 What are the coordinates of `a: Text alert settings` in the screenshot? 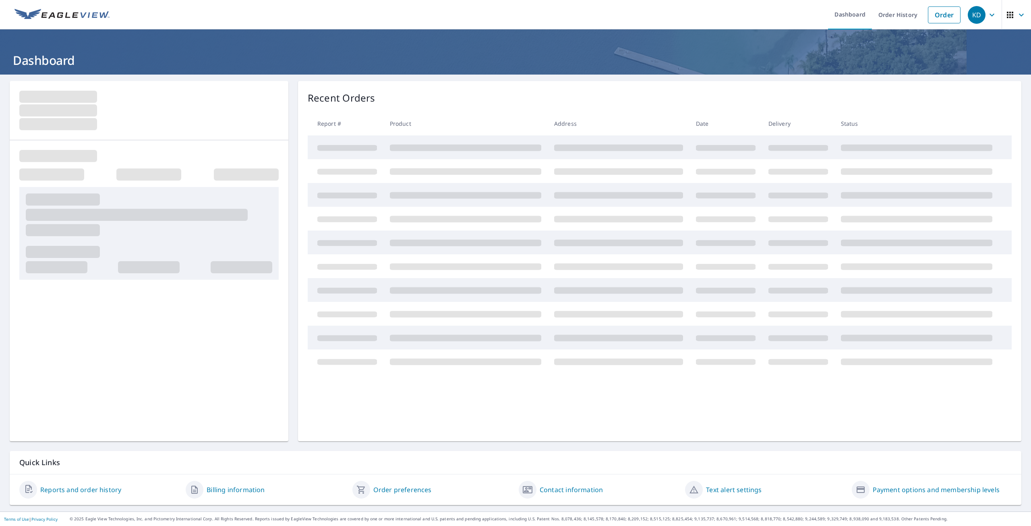 It's located at (734, 489).